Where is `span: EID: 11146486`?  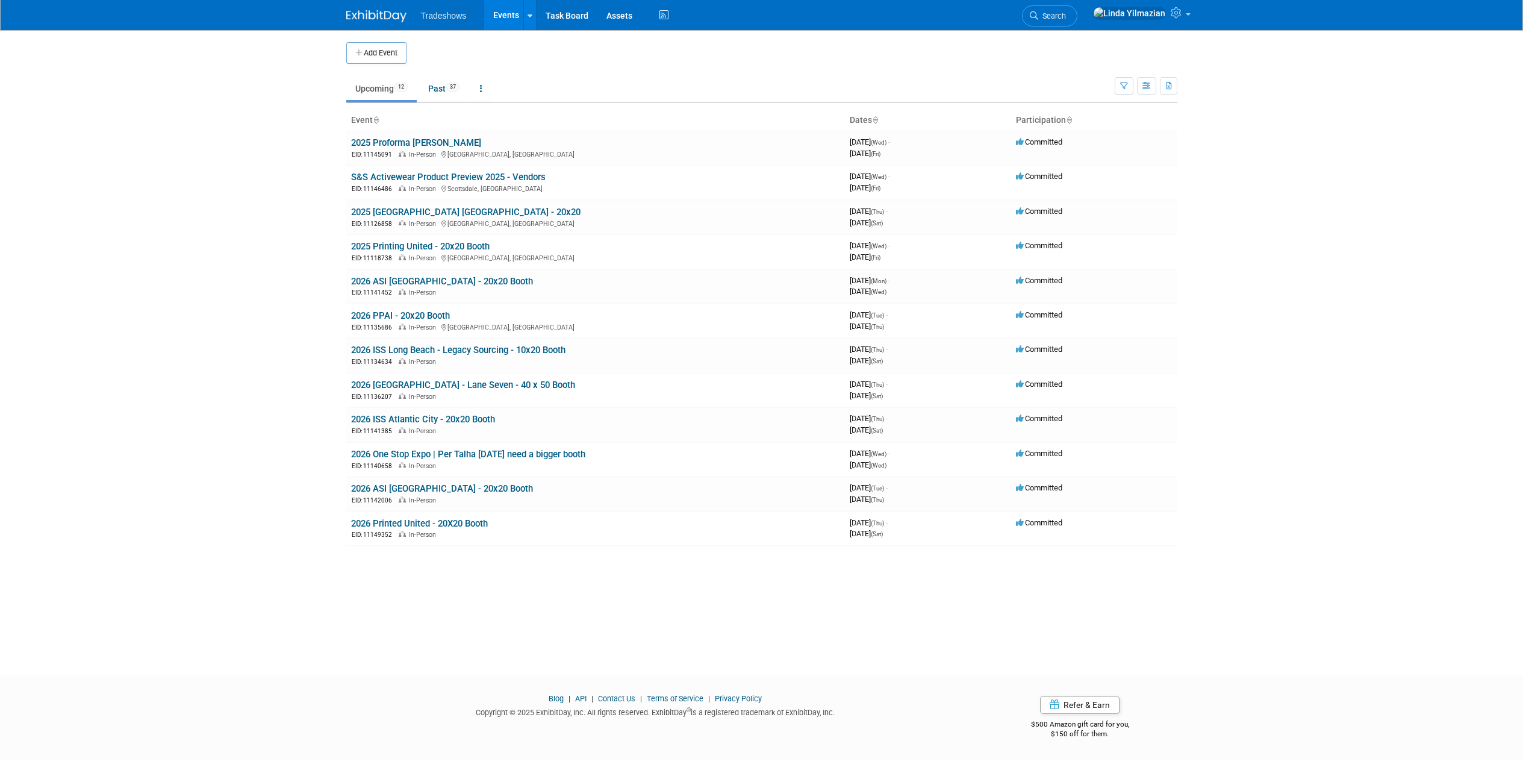 span: EID: 11146486 is located at coordinates (374, 189).